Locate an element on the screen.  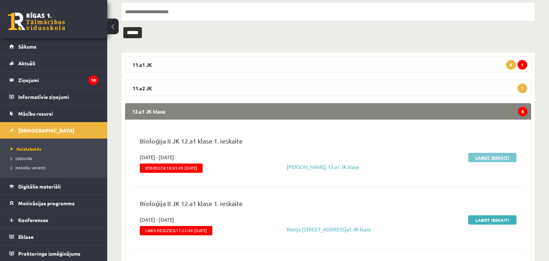
span: Eklase is located at coordinates (26, 237).